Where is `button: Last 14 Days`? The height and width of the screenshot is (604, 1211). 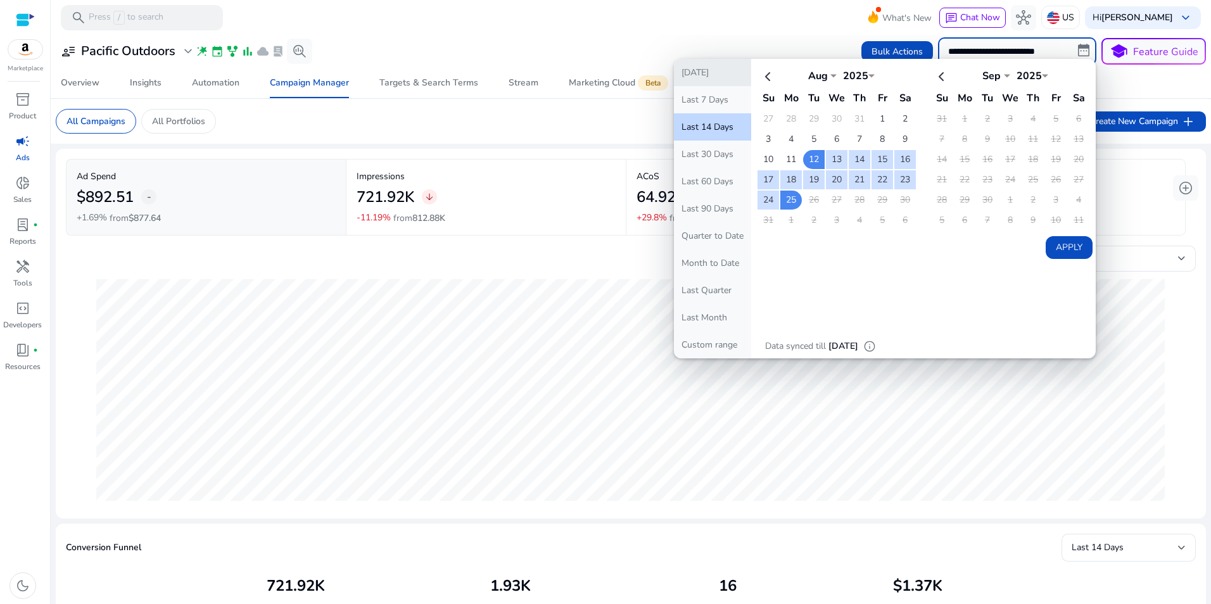
button: Last 14 Days is located at coordinates (712, 127).